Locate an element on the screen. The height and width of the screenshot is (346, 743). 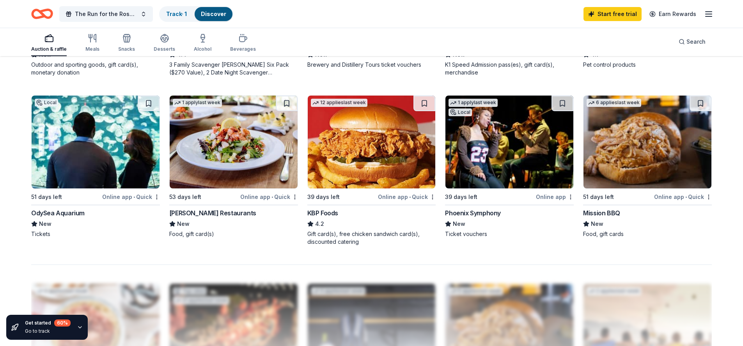
a: Image for Phoenix Symphony1 applylast weekLocal39 days leftOnline appPhoenix SymphonyNewTicket vo... is located at coordinates (510, 167).